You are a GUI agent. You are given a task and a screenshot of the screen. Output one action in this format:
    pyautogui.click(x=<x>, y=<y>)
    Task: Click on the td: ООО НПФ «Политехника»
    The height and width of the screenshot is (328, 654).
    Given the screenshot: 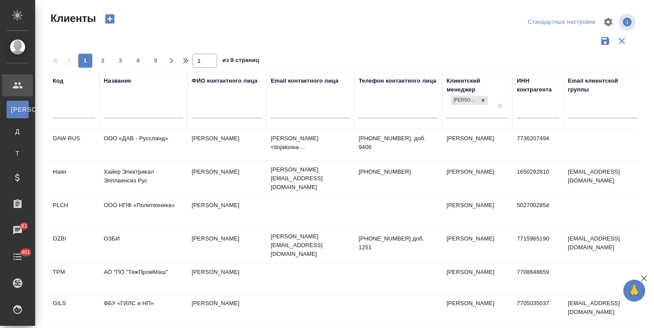 What is the action you would take?
    pyautogui.click(x=143, y=212)
    